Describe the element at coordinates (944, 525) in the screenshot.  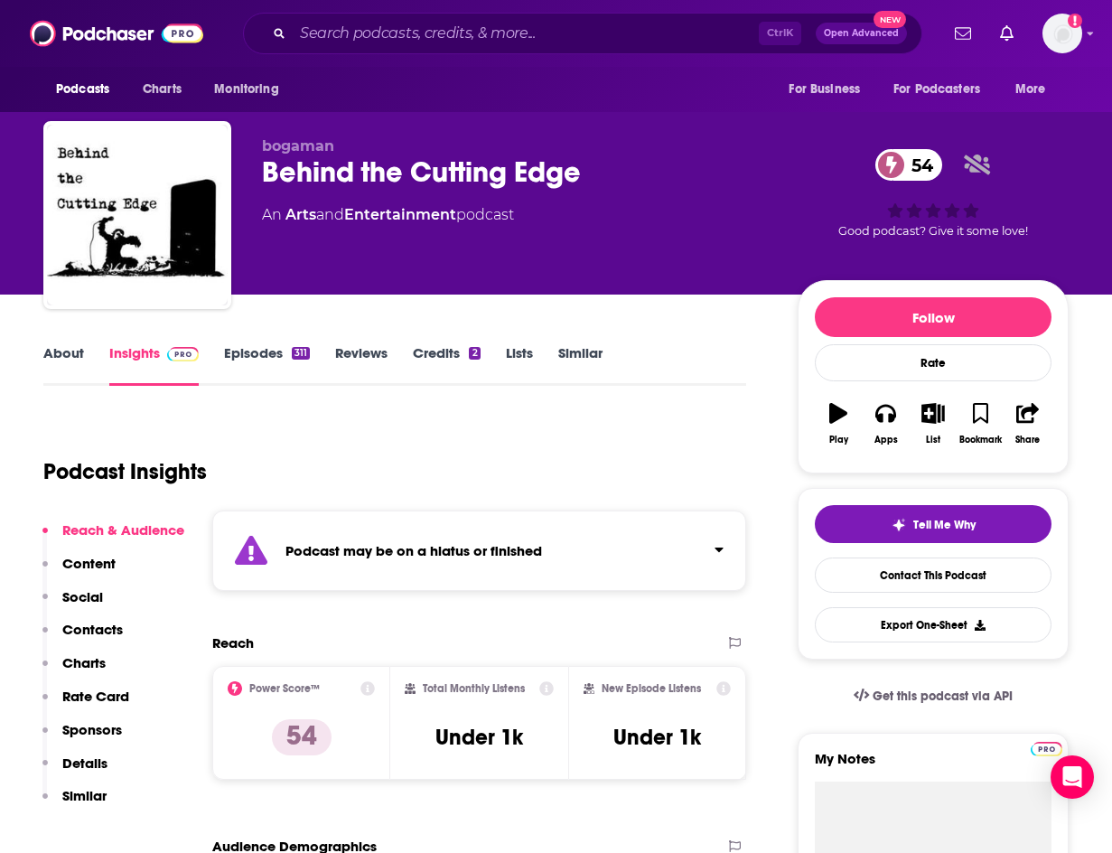
I see `span: Tell Me Why` at that location.